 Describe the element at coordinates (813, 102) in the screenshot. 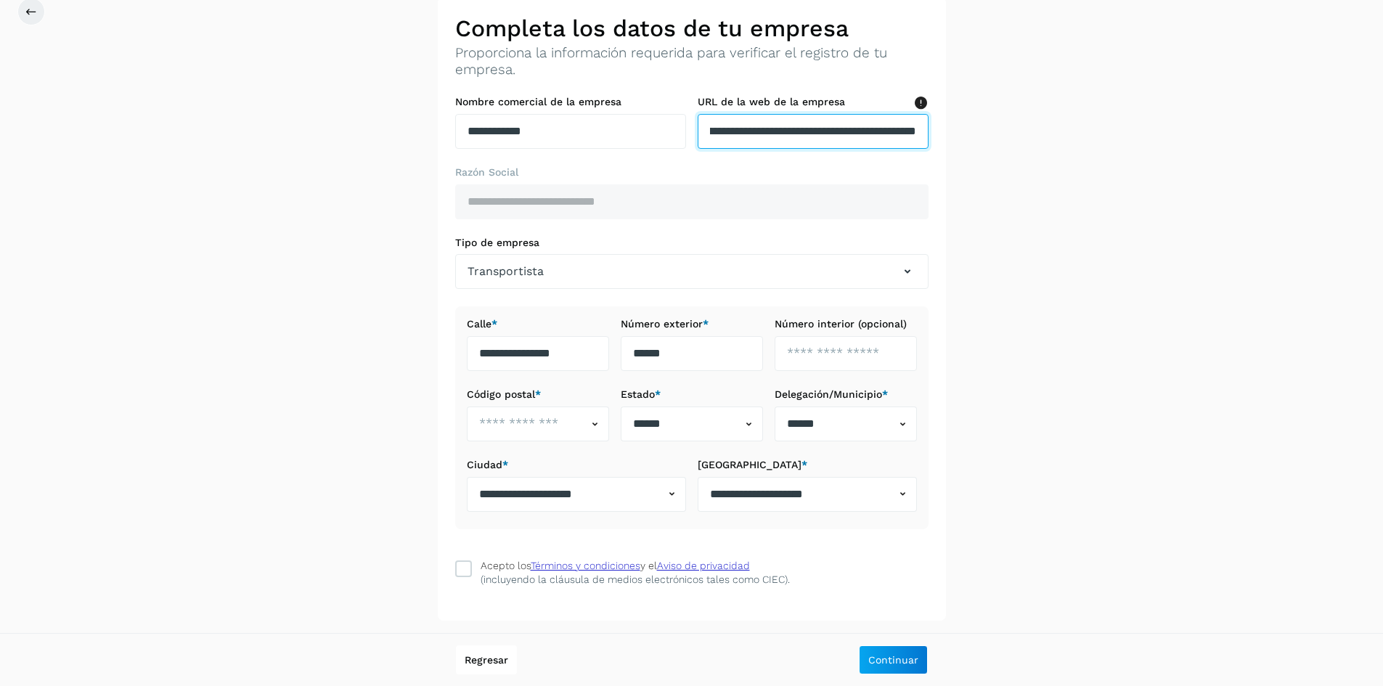

I see `label: URL de la web de la empresa` at that location.